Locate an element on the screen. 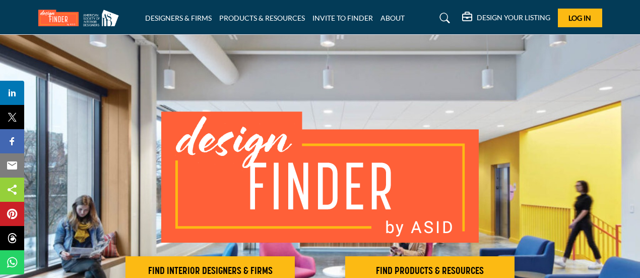  img: Site Logo is located at coordinates (81, 18).